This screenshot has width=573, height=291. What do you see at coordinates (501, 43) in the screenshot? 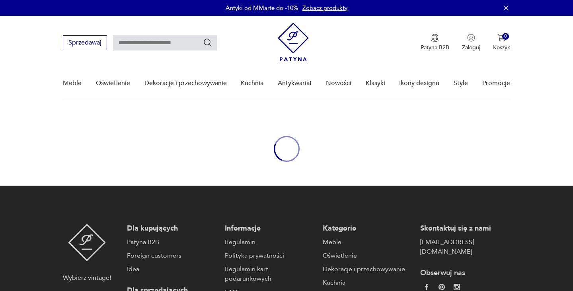
I see `button: 0Koszyk` at bounding box center [501, 43].